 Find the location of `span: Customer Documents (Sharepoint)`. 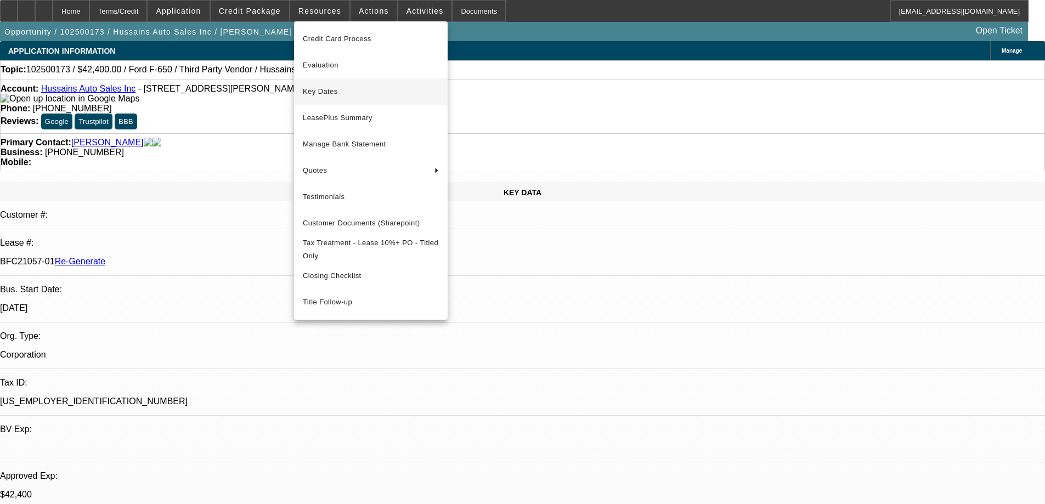

span: Customer Documents (Sharepoint) is located at coordinates (371, 223).